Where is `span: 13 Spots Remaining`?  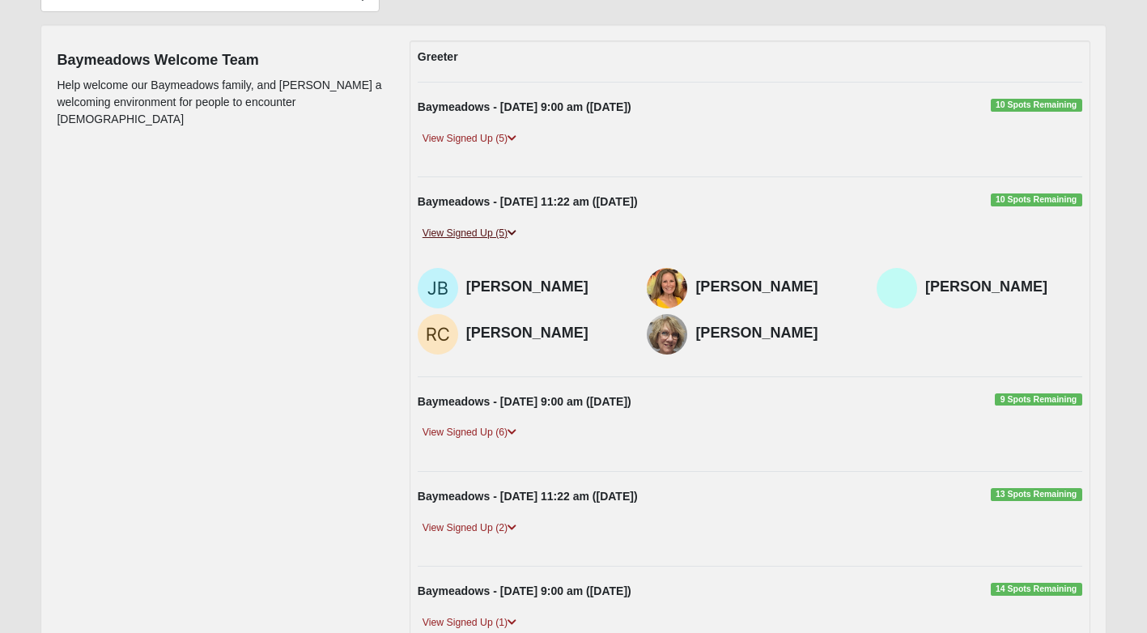
span: 13 Spots Remaining is located at coordinates (1036, 494).